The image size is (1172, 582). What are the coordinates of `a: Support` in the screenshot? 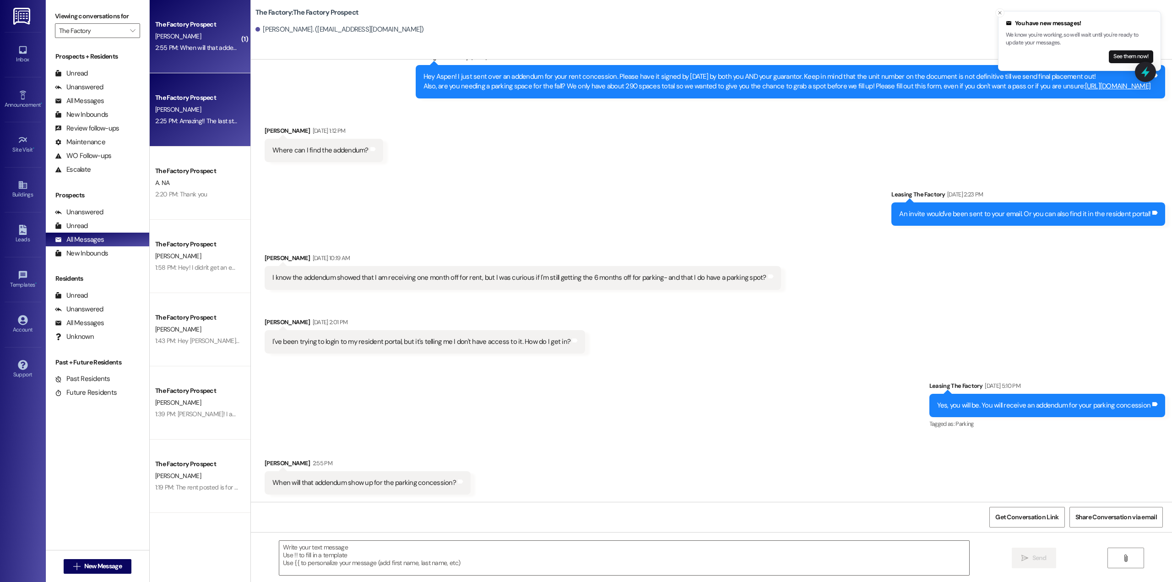 It's located at (23, 369).